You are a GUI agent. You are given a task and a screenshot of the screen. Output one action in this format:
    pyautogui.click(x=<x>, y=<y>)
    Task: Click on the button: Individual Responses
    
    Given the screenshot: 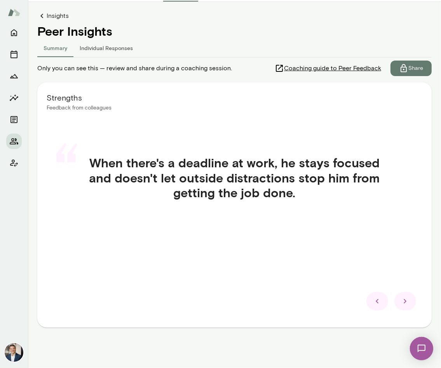 What is the action you would take?
    pyautogui.click(x=106, y=48)
    